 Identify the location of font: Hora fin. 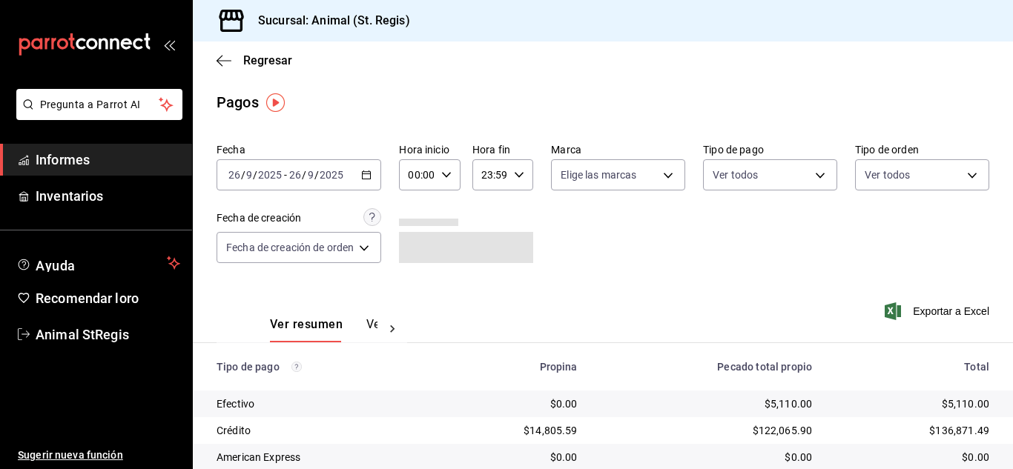
(491, 150).